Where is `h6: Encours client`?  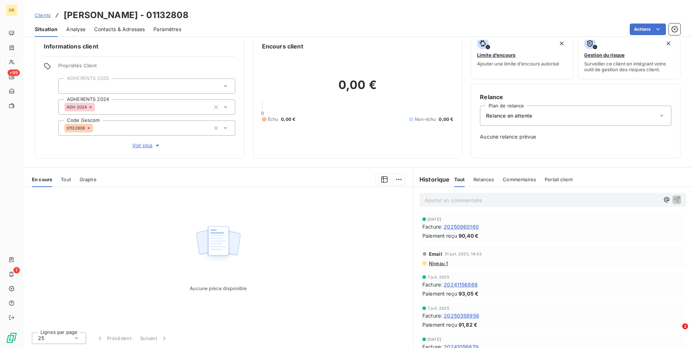 h6: Encours client is located at coordinates (283, 46).